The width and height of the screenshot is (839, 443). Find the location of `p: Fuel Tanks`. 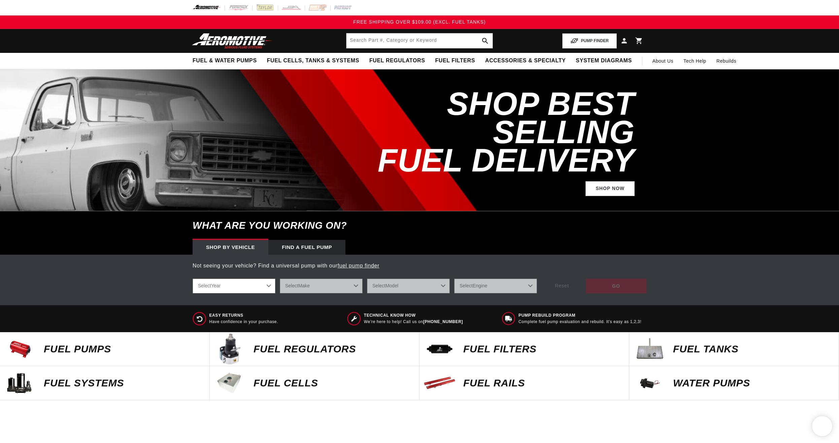

p: Fuel Tanks is located at coordinates (753, 349).